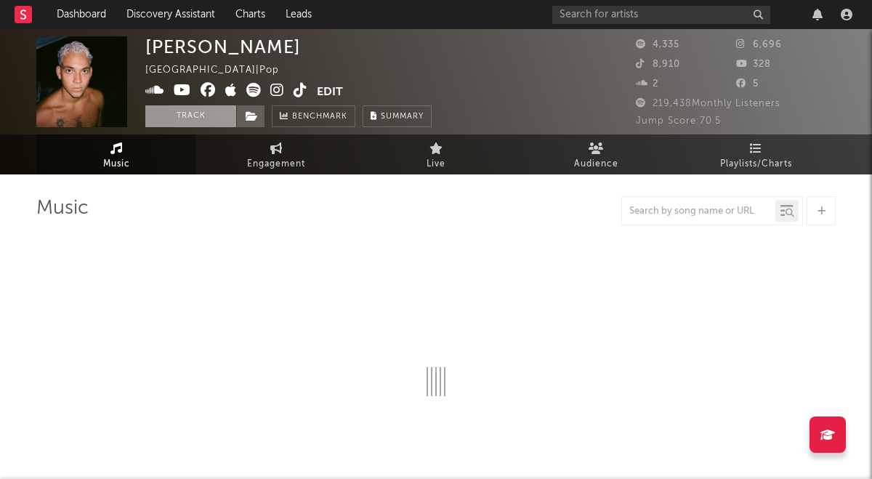 The width and height of the screenshot is (872, 479). Describe the element at coordinates (190, 116) in the screenshot. I see `button: Track` at that location.